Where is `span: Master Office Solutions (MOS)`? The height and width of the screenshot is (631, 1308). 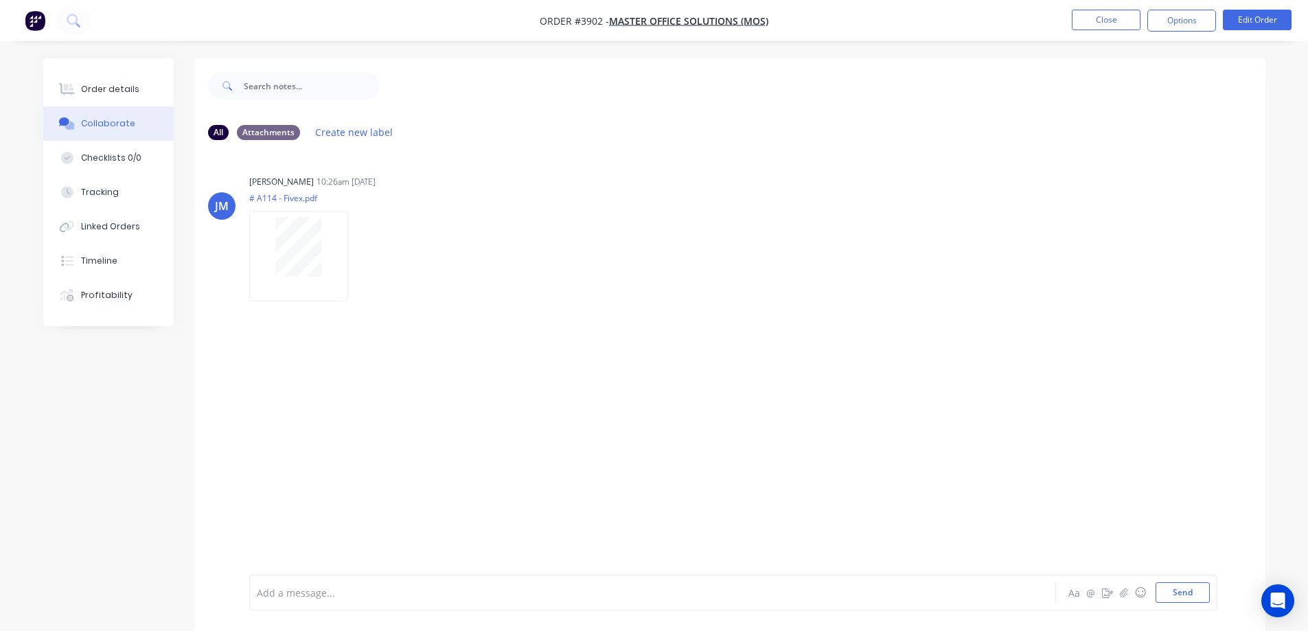 span: Master Office Solutions (MOS) is located at coordinates (689, 21).